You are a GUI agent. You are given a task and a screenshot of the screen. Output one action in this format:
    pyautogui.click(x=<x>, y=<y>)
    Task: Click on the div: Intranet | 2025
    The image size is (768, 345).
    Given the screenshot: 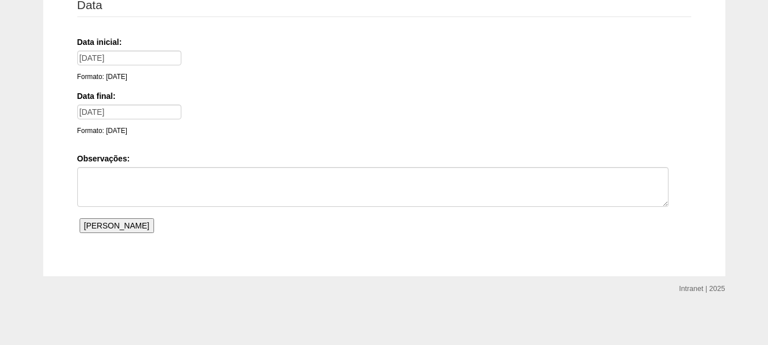 What is the action you would take?
    pyautogui.click(x=702, y=289)
    